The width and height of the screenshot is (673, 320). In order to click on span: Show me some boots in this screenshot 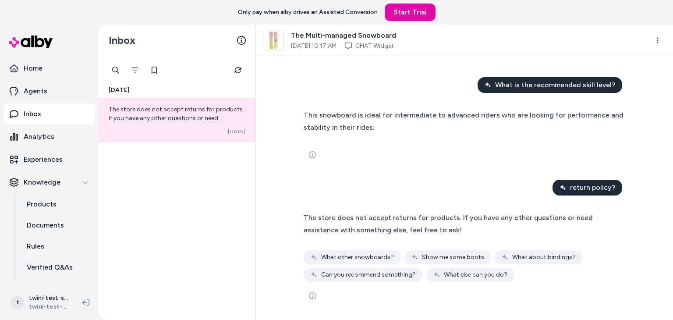, I will do `click(453, 257)`.